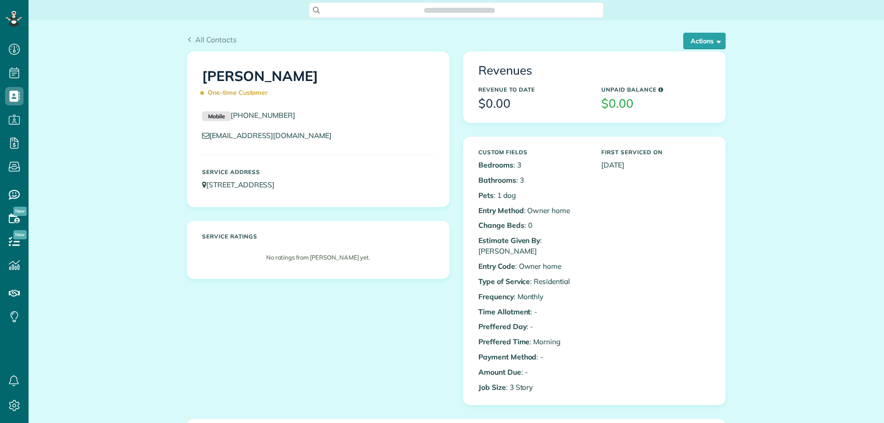 The image size is (884, 423). What do you see at coordinates (212, 40) in the screenshot?
I see `a: All Contacts` at bounding box center [212, 40].